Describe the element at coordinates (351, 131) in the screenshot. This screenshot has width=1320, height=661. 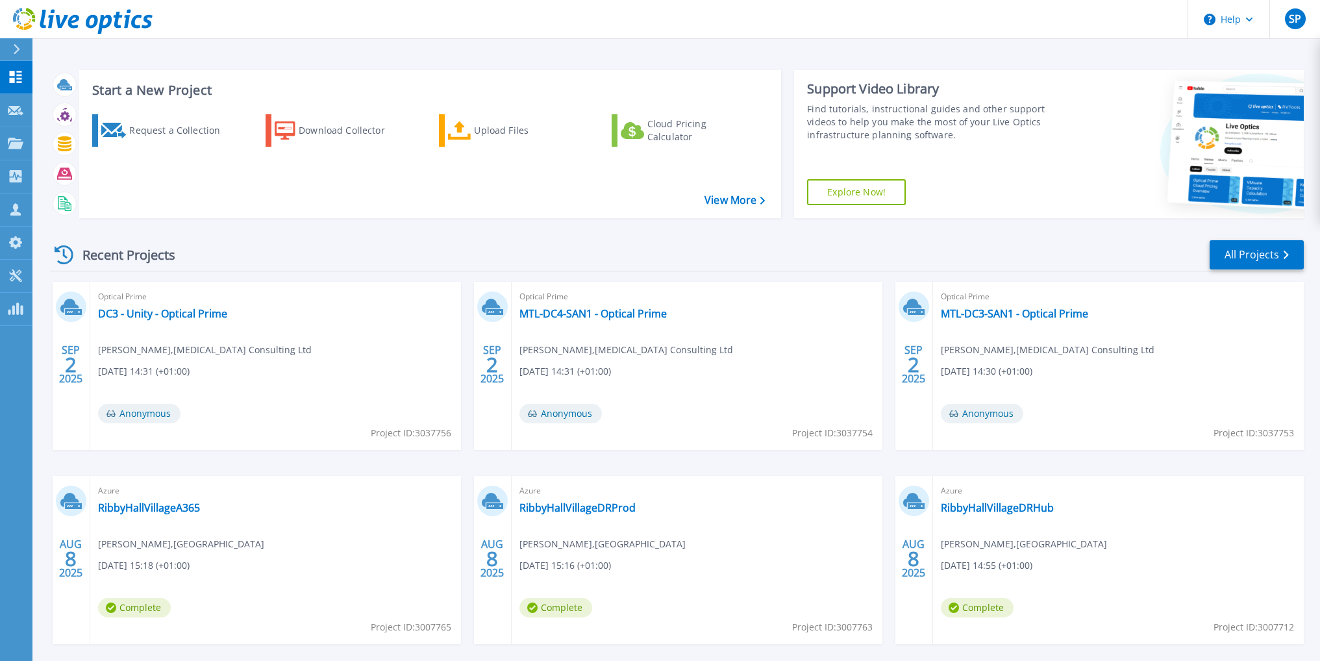
I see `div: Download Collector` at that location.